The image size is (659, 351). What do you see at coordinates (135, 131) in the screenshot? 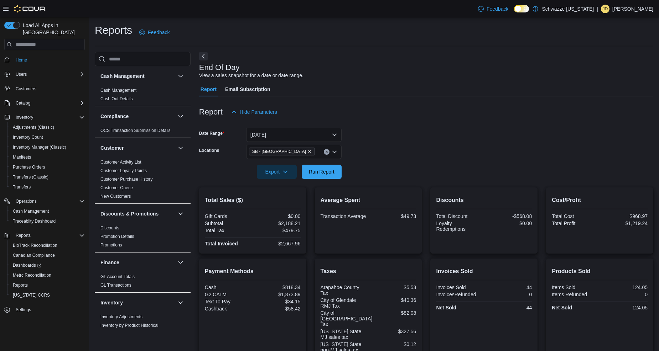
I see `span: OCS Transaction Submission Details` at bounding box center [135, 131].